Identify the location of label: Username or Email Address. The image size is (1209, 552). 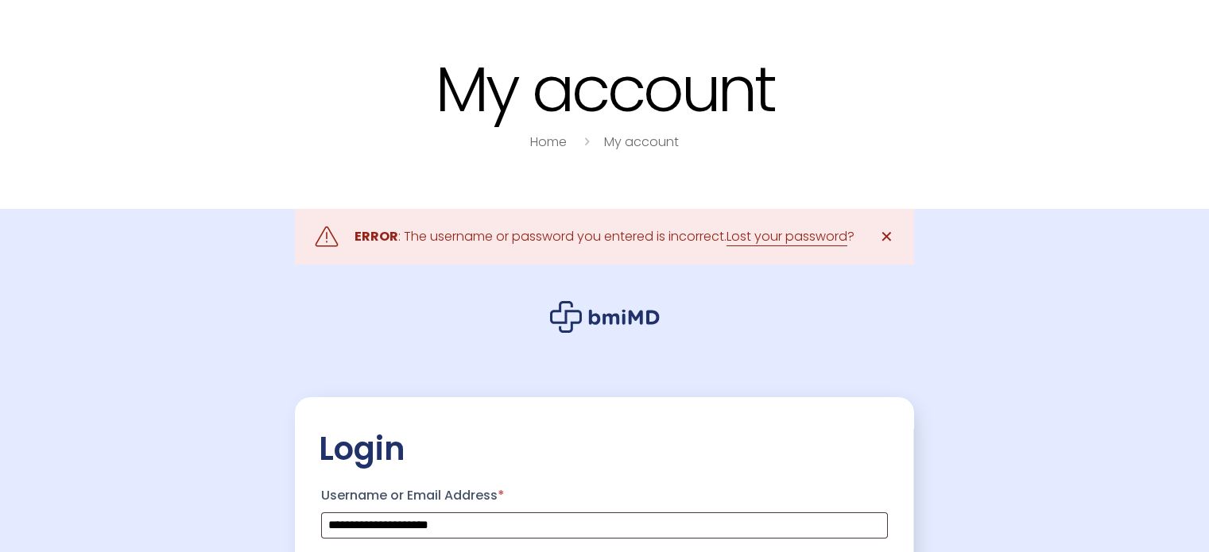
(604, 496).